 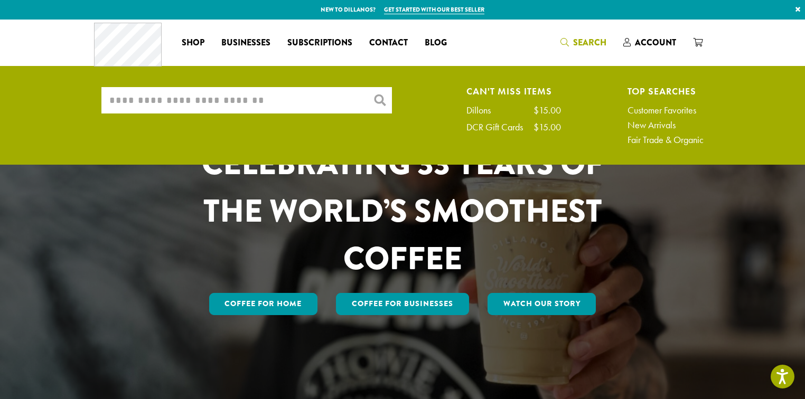 What do you see at coordinates (513, 91) in the screenshot?
I see `h4: Can't Miss Items` at bounding box center [513, 91].